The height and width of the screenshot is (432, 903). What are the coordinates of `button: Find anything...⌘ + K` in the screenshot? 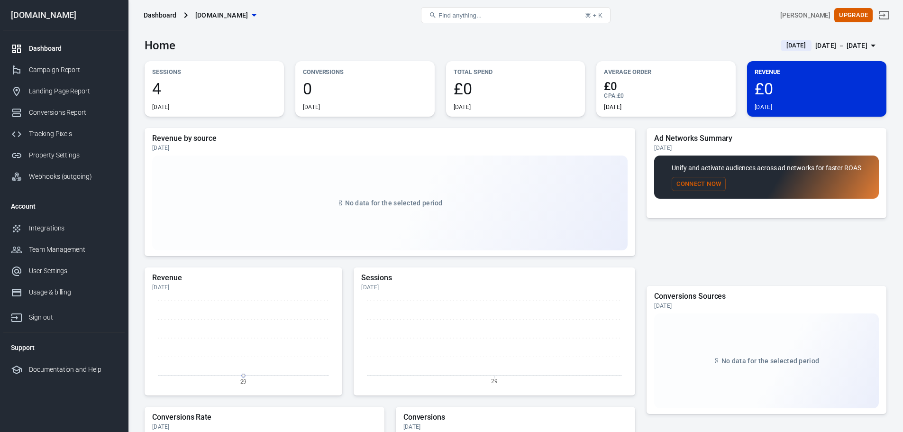 It's located at (516, 15).